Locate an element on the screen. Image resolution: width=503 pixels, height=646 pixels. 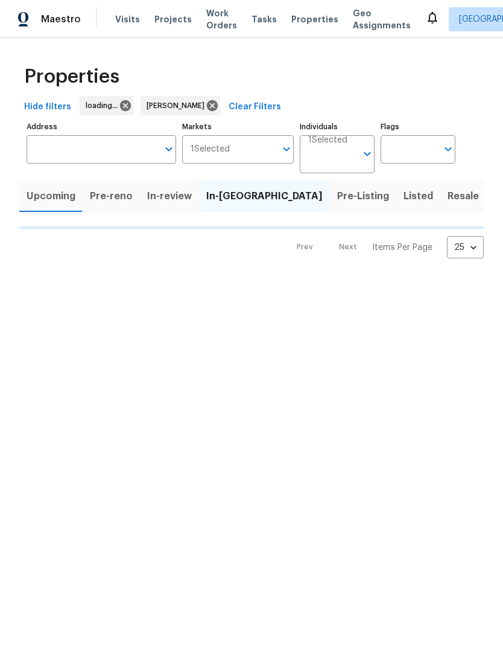
p: Items Per Page is located at coordinates (403, 247).